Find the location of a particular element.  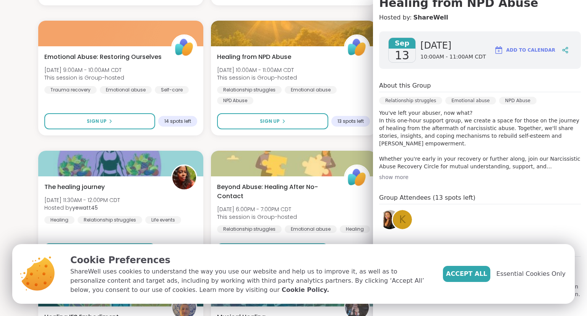

button: Add to Calendar is located at coordinates (525, 50).